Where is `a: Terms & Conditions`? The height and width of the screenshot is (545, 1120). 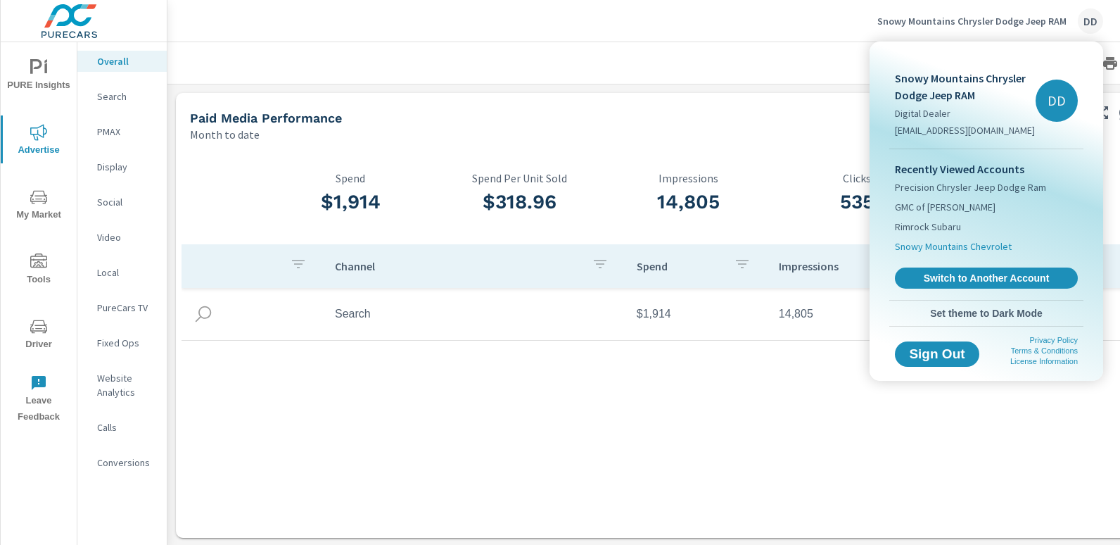
a: Terms & Conditions is located at coordinates (1044, 350).